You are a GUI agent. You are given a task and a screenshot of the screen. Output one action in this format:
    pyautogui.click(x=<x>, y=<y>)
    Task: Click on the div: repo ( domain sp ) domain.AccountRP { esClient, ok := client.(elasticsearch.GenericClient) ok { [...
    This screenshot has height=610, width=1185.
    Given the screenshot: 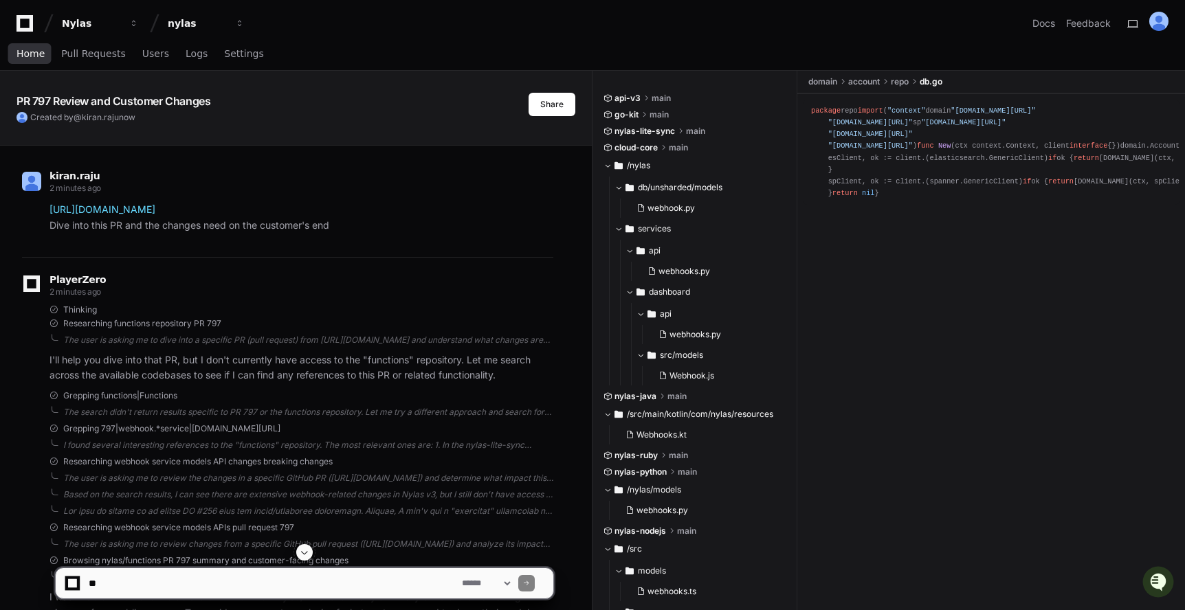 What is the action you would take?
    pyautogui.click(x=991, y=152)
    